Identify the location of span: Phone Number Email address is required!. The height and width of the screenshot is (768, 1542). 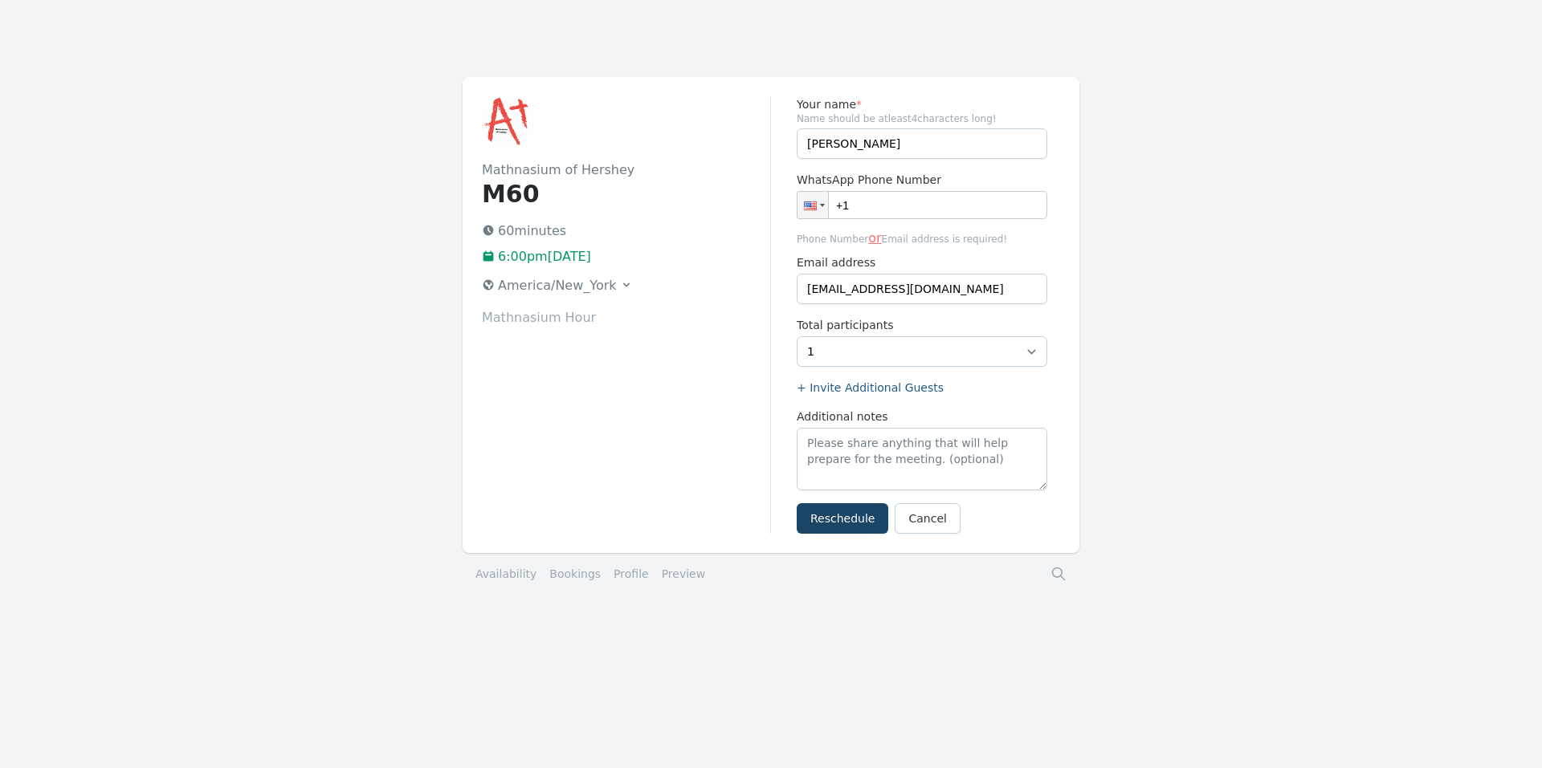
(922, 238).